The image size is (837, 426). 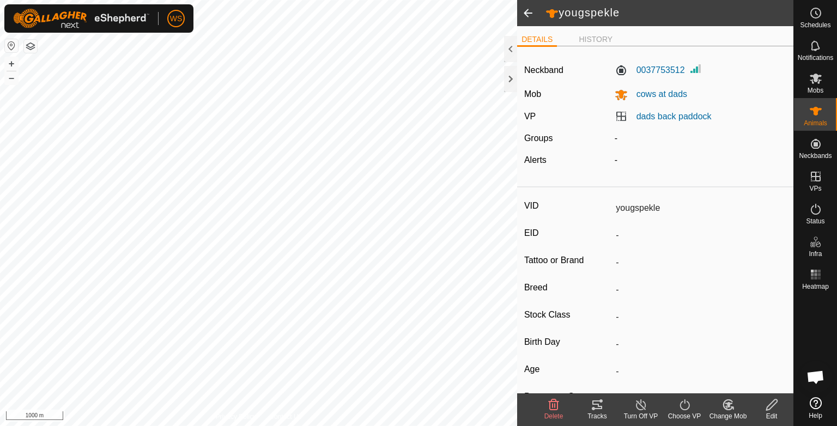 What do you see at coordinates (535, 160) in the screenshot?
I see `label: Alerts` at bounding box center [535, 160].